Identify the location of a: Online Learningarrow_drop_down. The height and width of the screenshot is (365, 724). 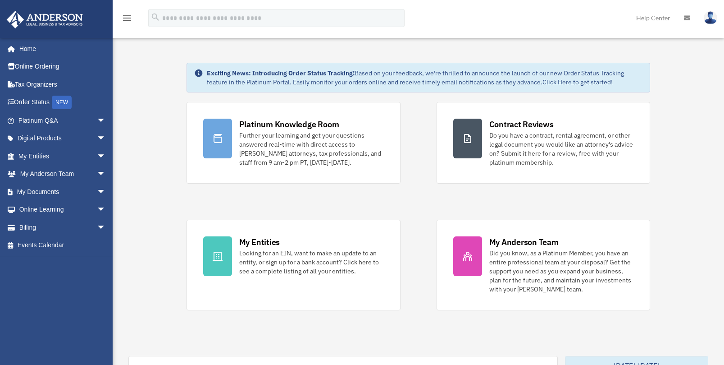
(63, 210).